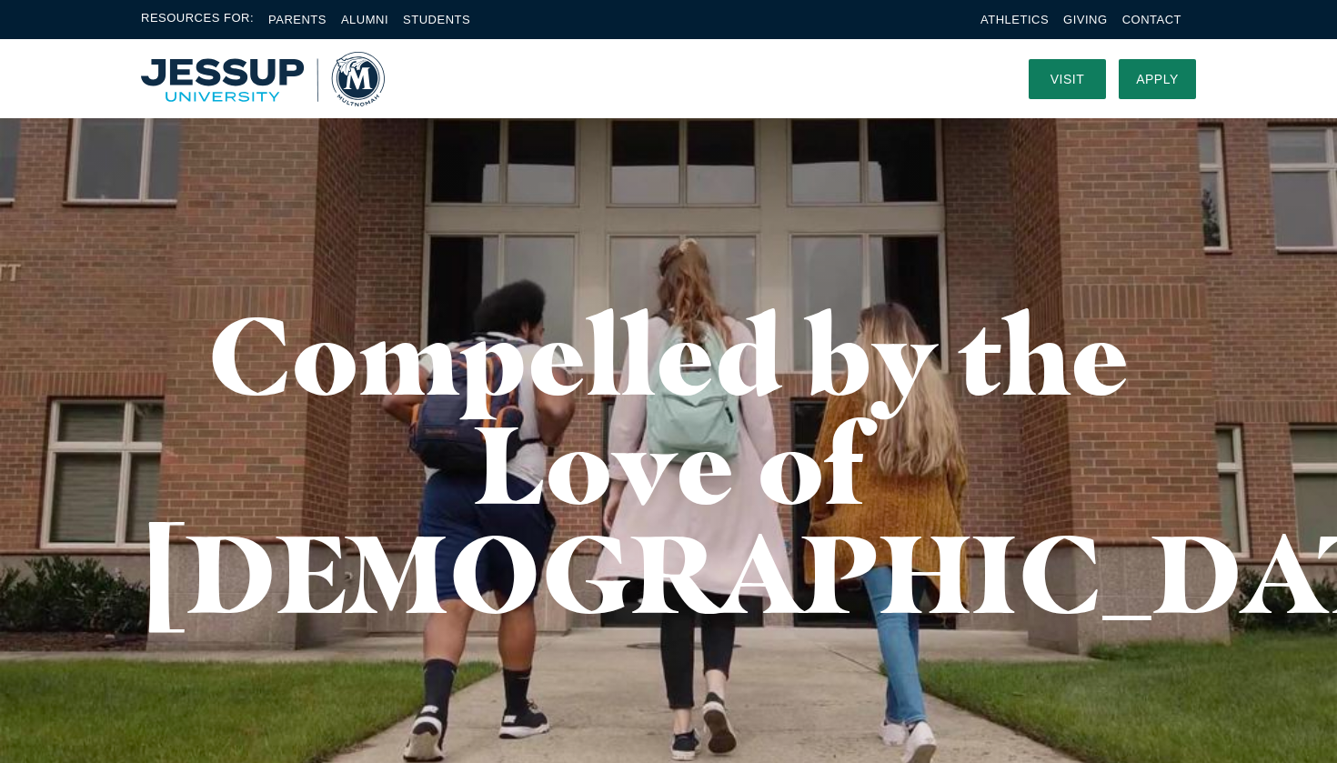 The width and height of the screenshot is (1337, 763). What do you see at coordinates (1014, 19) in the screenshot?
I see `a: Athletics` at bounding box center [1014, 19].